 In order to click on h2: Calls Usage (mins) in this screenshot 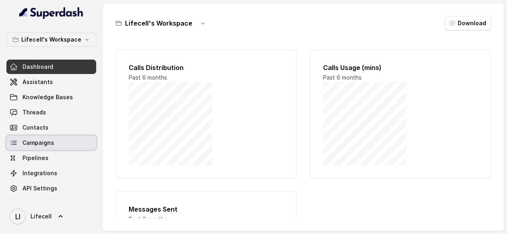, I will do `click(400, 68)`.